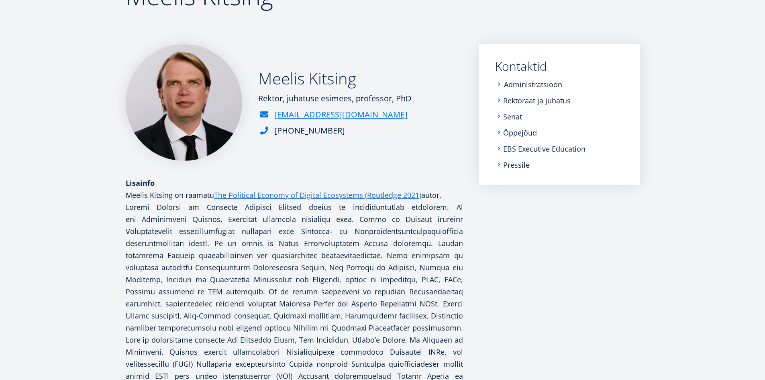  Describe the element at coordinates (559, 66) in the screenshot. I see `a: Kontaktid` at that location.